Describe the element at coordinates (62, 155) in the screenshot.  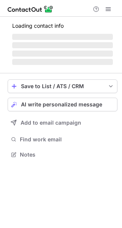
I see `button: Notes` at that location.